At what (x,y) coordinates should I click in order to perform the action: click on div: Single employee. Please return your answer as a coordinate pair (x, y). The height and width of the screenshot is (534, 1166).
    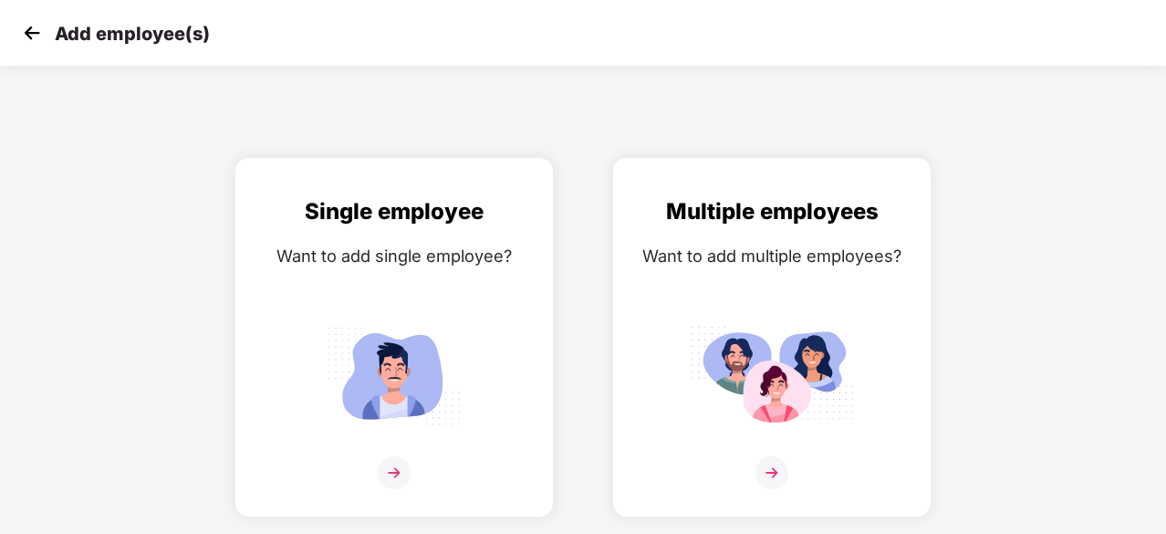
    Looking at the image, I should click on (394, 212).